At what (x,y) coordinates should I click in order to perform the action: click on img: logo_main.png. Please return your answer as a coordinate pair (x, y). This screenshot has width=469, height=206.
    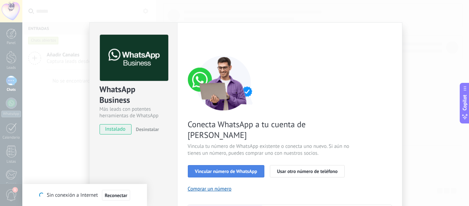
    Looking at the image, I should click on (134, 58).